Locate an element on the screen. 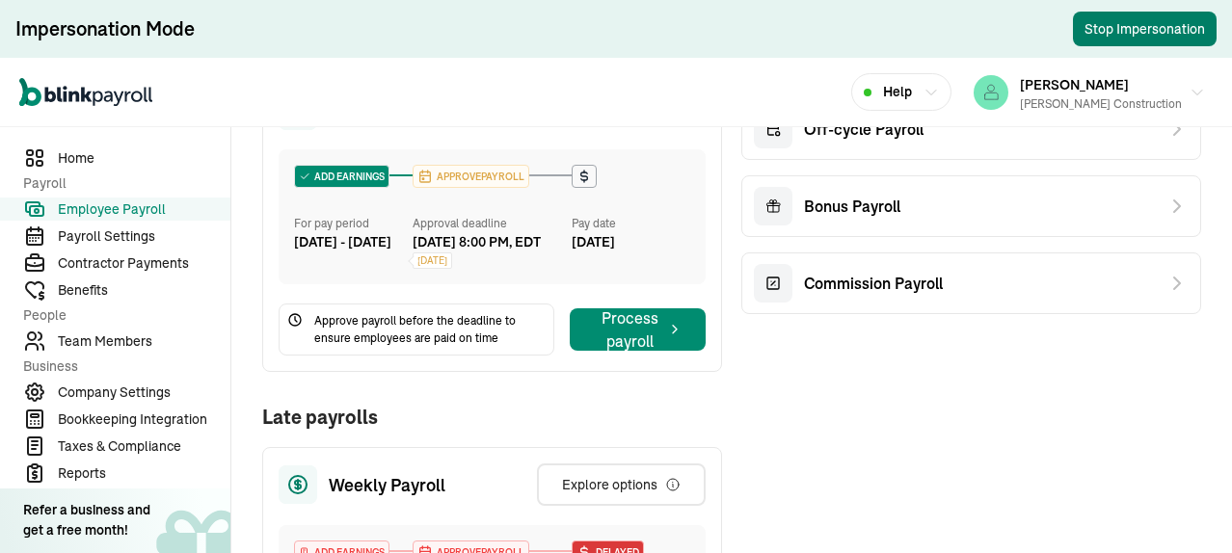  div: Approval deadline is located at coordinates (488, 224).